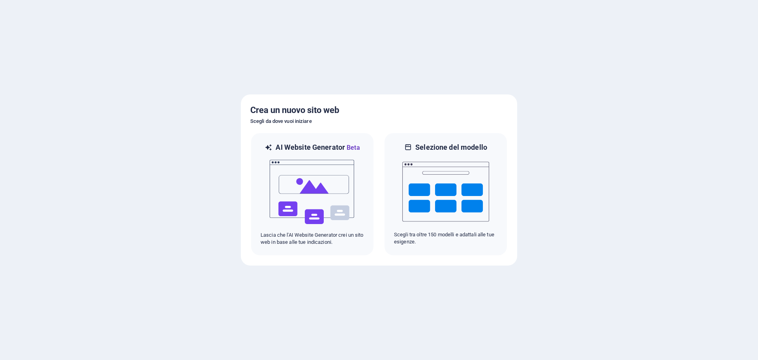 This screenshot has width=758, height=360. What do you see at coordinates (312, 238) in the screenshot?
I see `p: Lascia che l'AI Website Generator crei un sito web in base alle tue indicazioni.` at bounding box center [312, 238].